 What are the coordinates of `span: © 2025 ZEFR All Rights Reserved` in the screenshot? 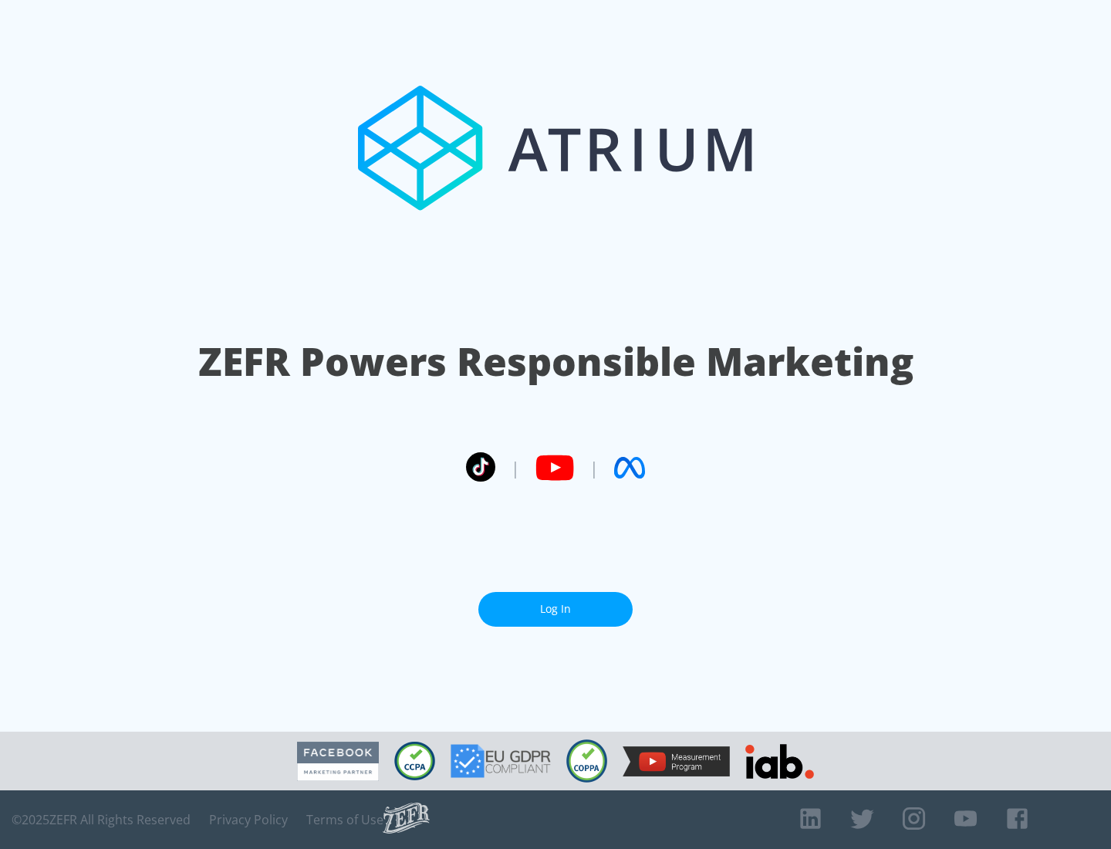 It's located at (101, 819).